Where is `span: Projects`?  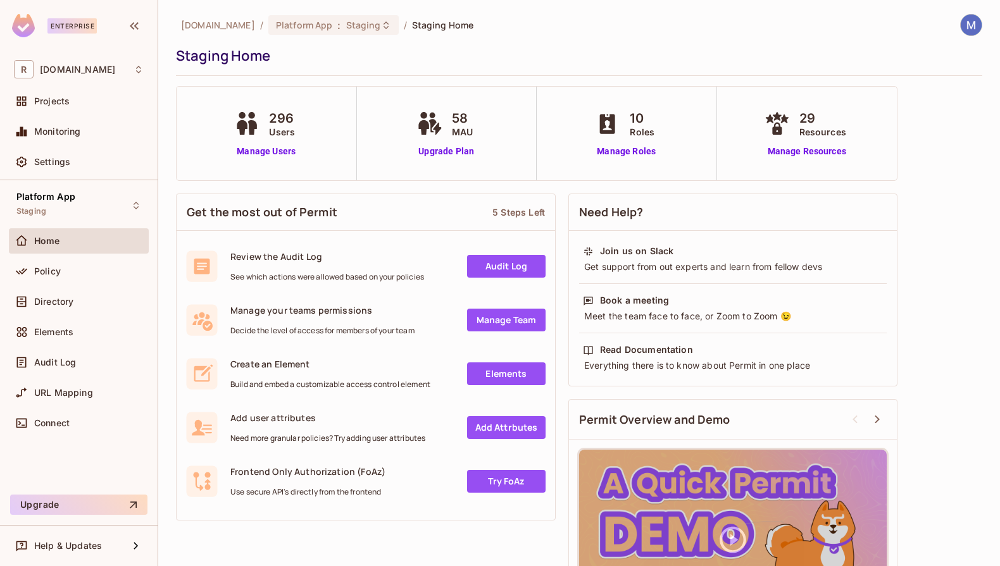
span: Projects is located at coordinates (52, 101).